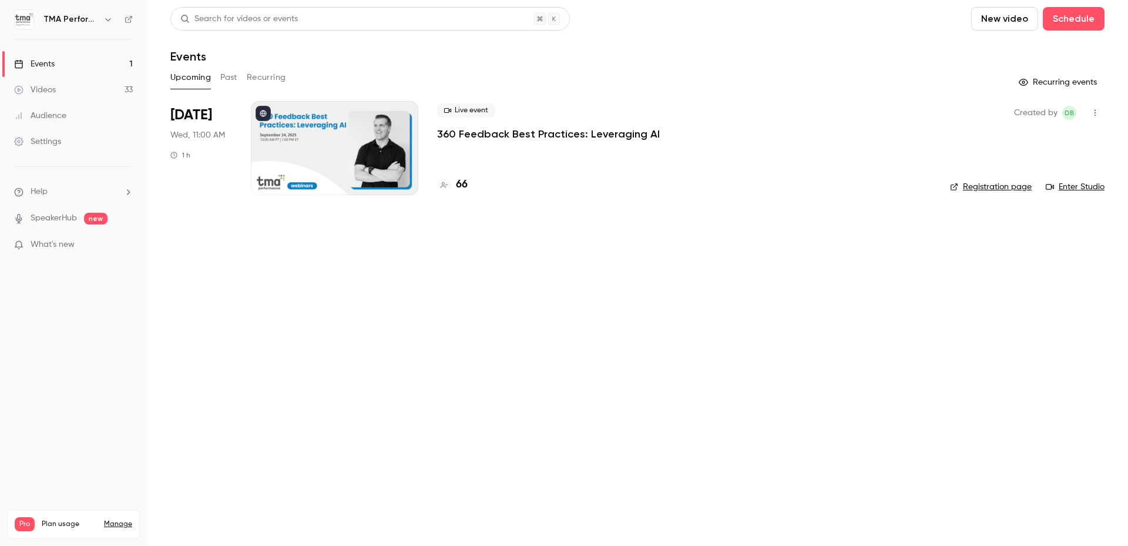  What do you see at coordinates (548, 134) in the screenshot?
I see `a: 360 Feedback Best Practices: Leveraging AI` at bounding box center [548, 134].